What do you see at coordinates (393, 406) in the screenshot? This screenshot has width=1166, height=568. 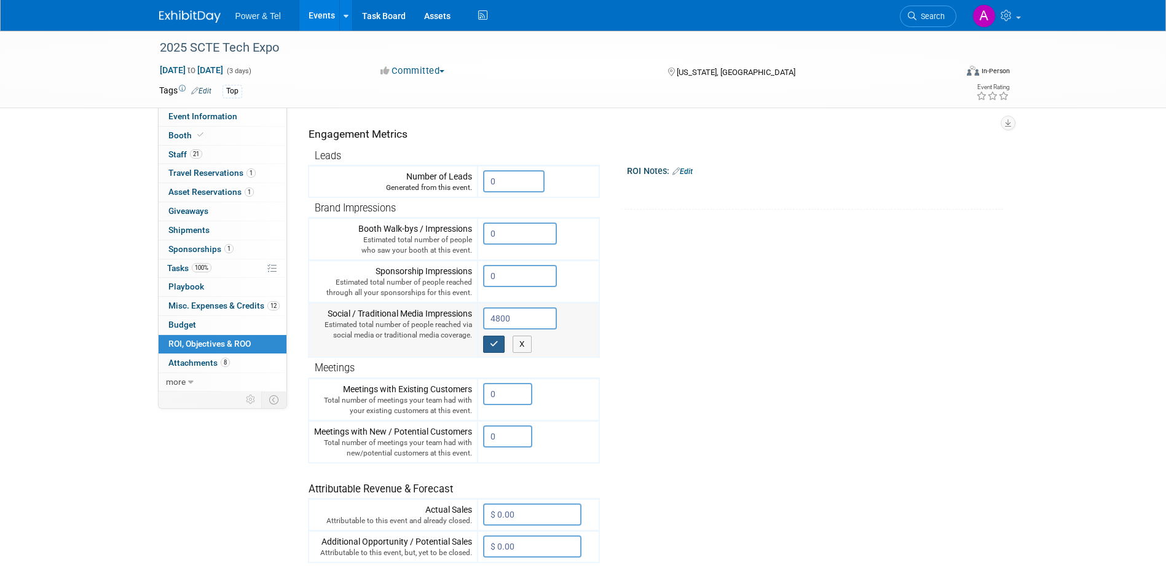 I see `div: Total number of meetings your team had with your existing customers at this event.` at bounding box center [393, 406].